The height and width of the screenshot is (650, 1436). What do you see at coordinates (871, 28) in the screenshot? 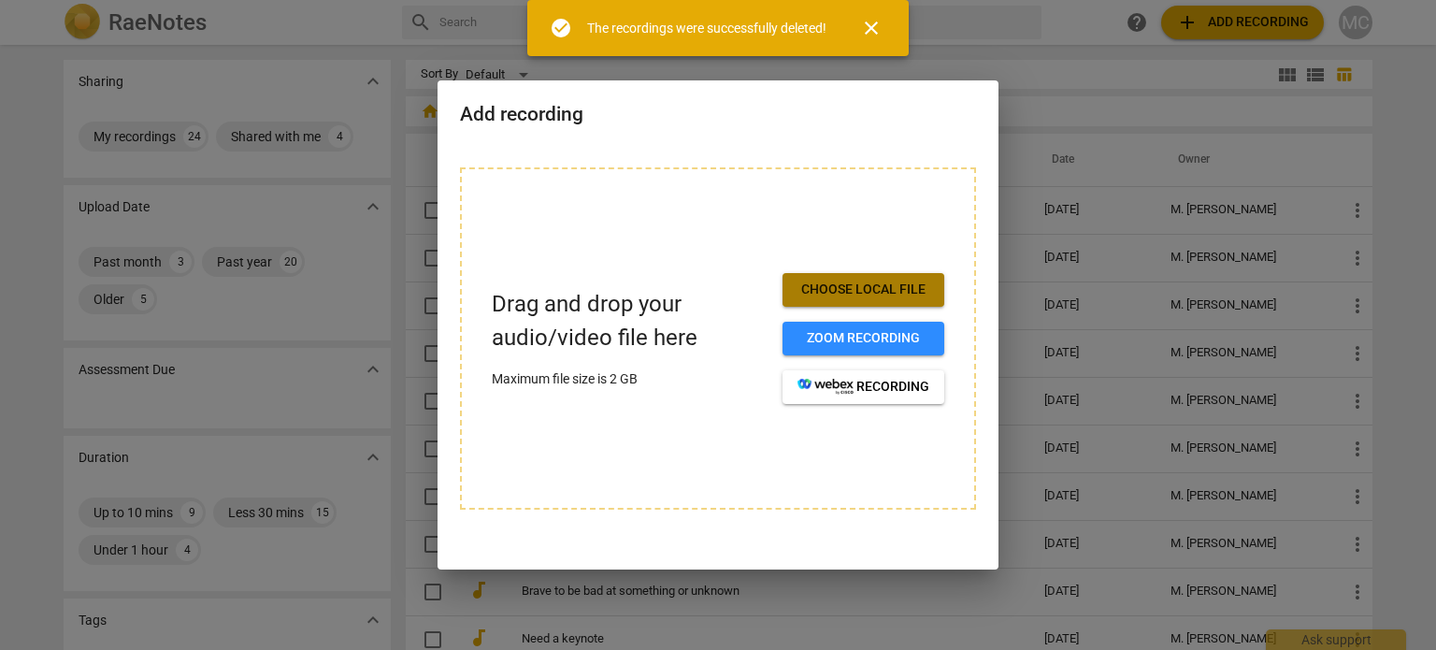
I see `button: Close` at bounding box center [871, 28].